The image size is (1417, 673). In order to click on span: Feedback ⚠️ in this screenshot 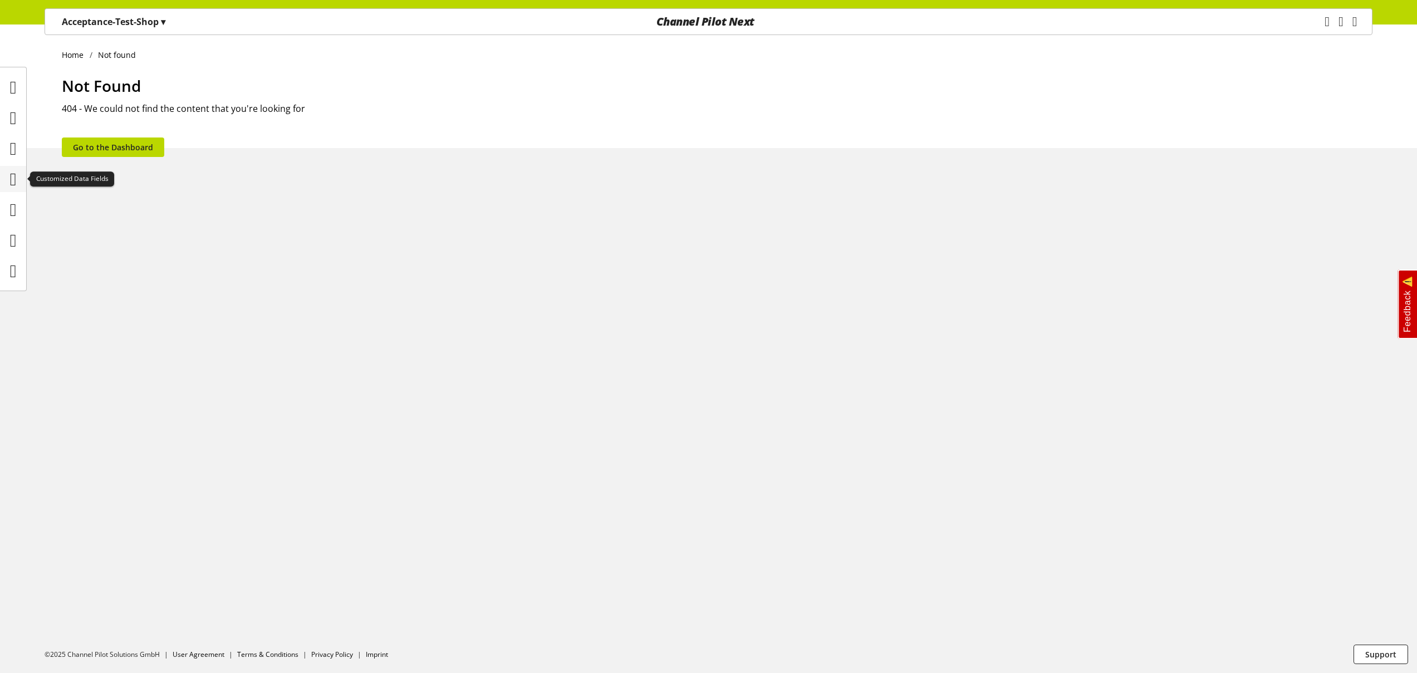, I will do `click(1407, 304)`.